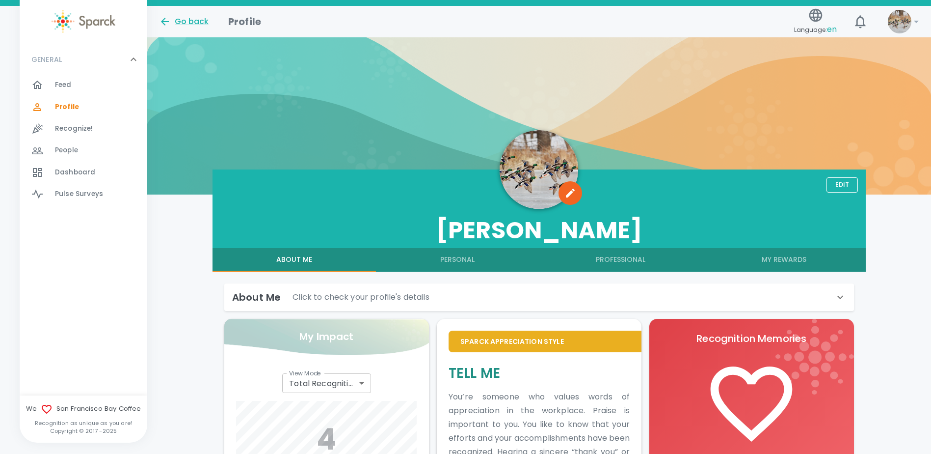  Describe the element at coordinates (184, 22) in the screenshot. I see `button: Go back` at that location.